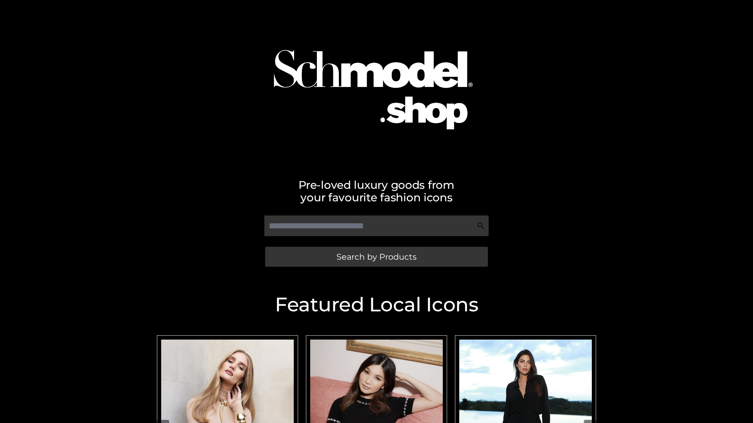  Describe the element at coordinates (376, 257) in the screenshot. I see `a: Search by Products` at that location.